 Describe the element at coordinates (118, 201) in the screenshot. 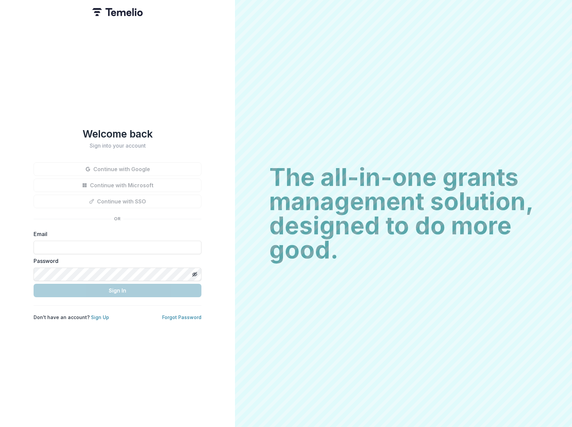

I see `button: Continue with SSO` at that location.